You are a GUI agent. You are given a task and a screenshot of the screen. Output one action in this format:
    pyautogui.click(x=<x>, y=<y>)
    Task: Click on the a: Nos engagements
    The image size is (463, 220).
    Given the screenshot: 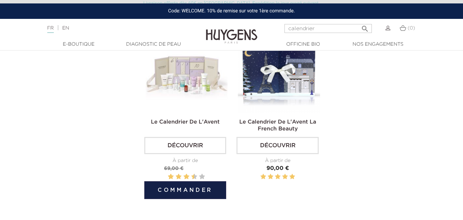 What is the action you would take?
    pyautogui.click(x=378, y=44)
    